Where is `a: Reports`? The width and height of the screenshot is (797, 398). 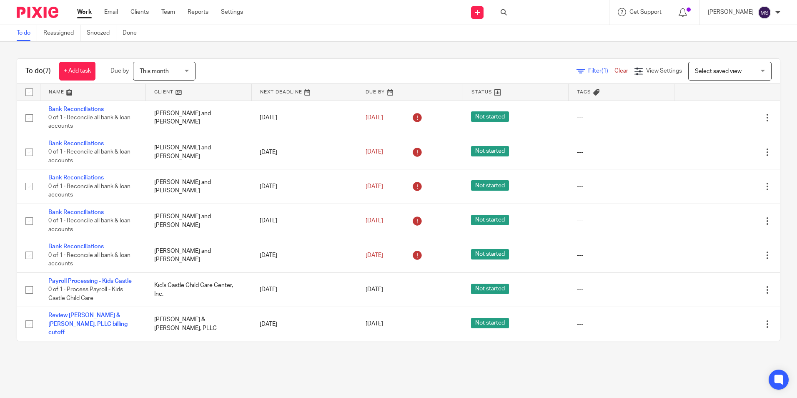 a: Reports is located at coordinates (198, 12).